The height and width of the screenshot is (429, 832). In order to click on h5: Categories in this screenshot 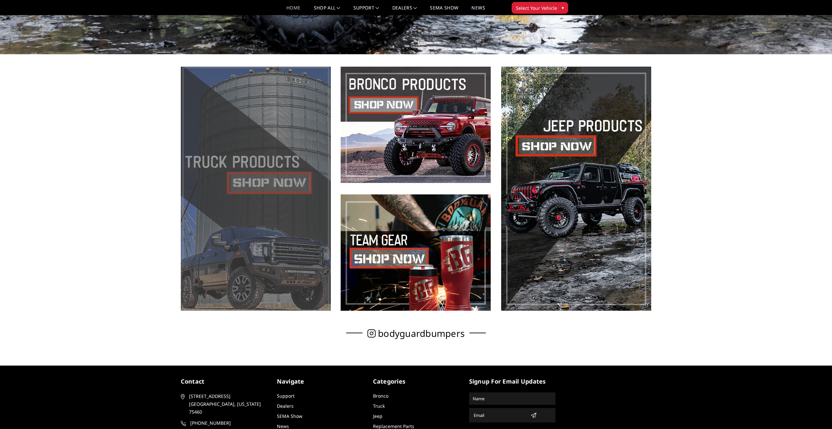, I will do `click(416, 382)`.